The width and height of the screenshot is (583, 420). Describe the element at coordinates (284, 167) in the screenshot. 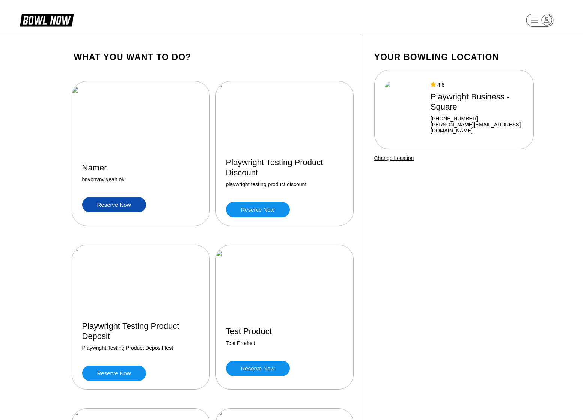

I see `div: Playwright Testing Product Discount` at that location.